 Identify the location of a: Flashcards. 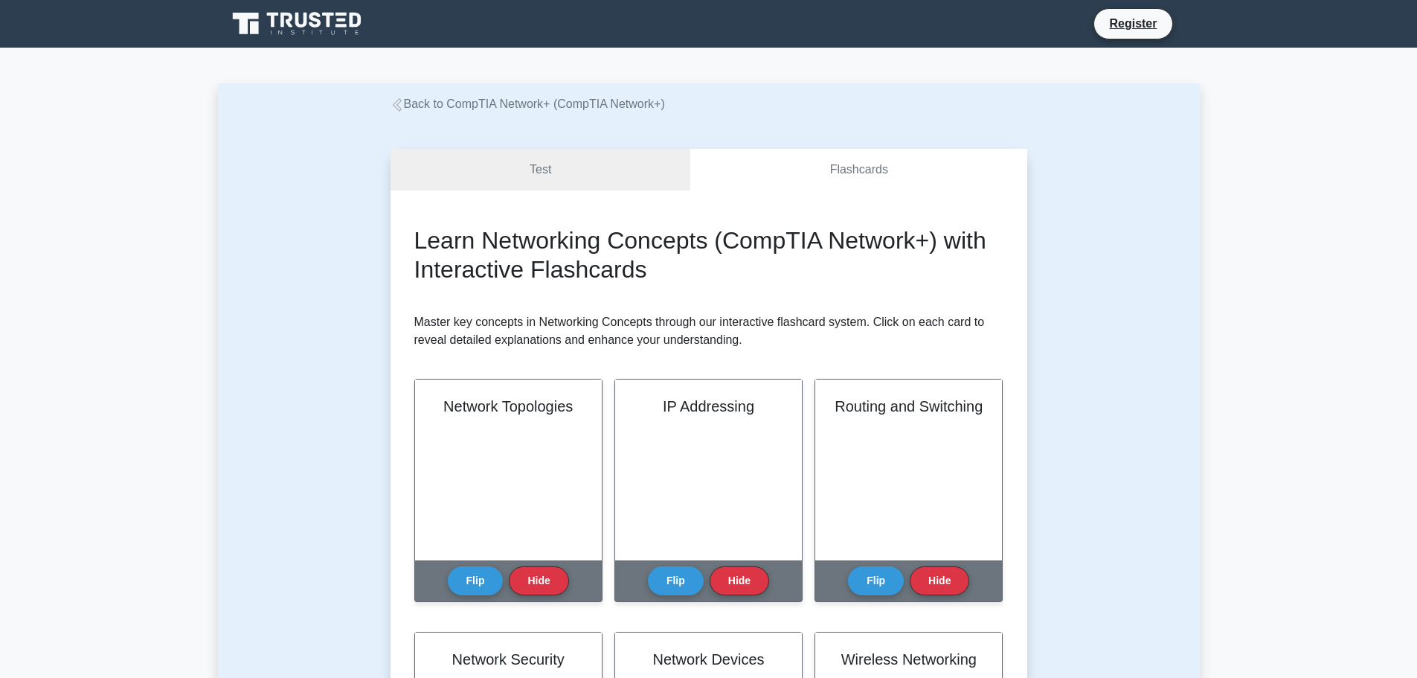
(859, 170).